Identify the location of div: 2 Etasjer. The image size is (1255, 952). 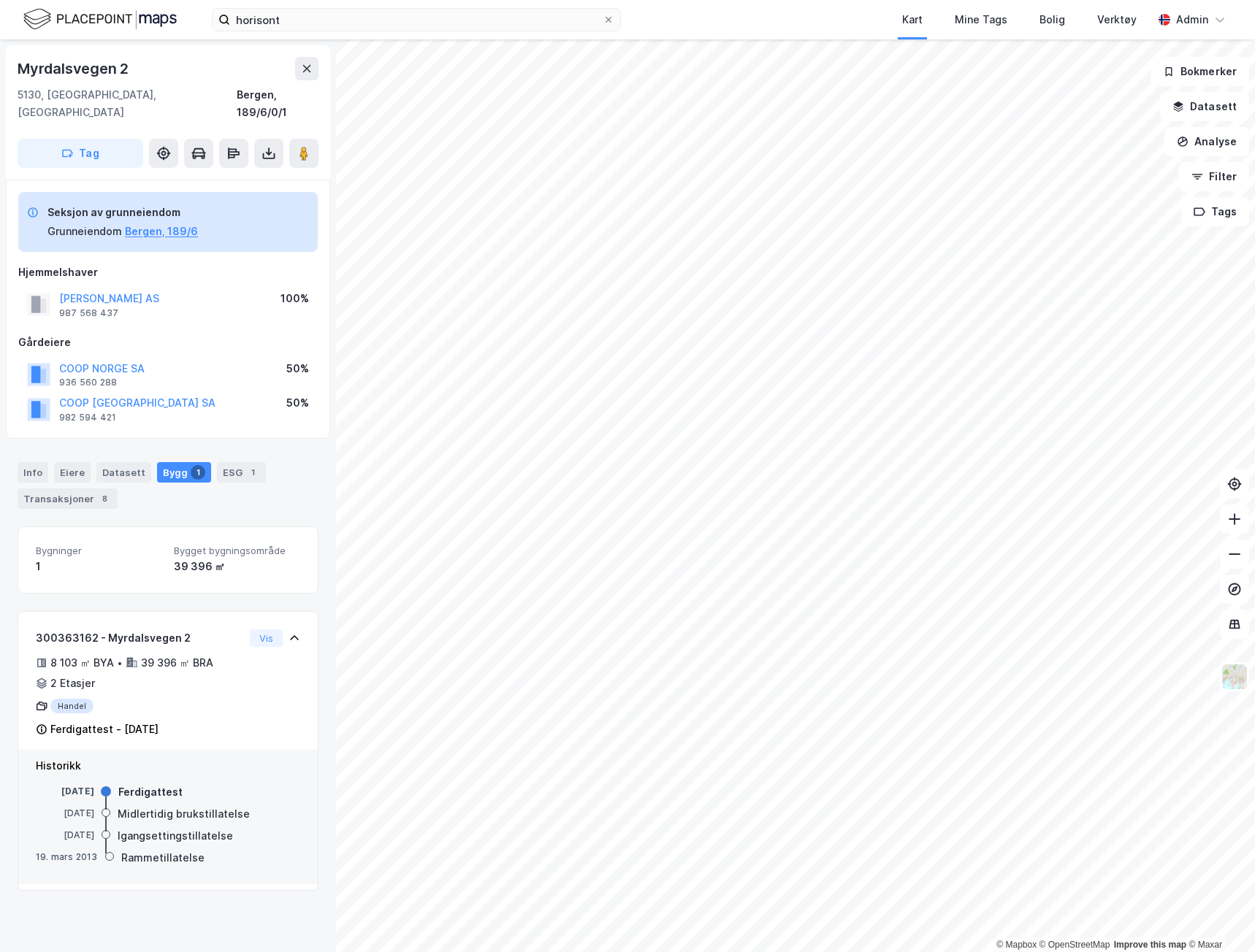
(73, 684).